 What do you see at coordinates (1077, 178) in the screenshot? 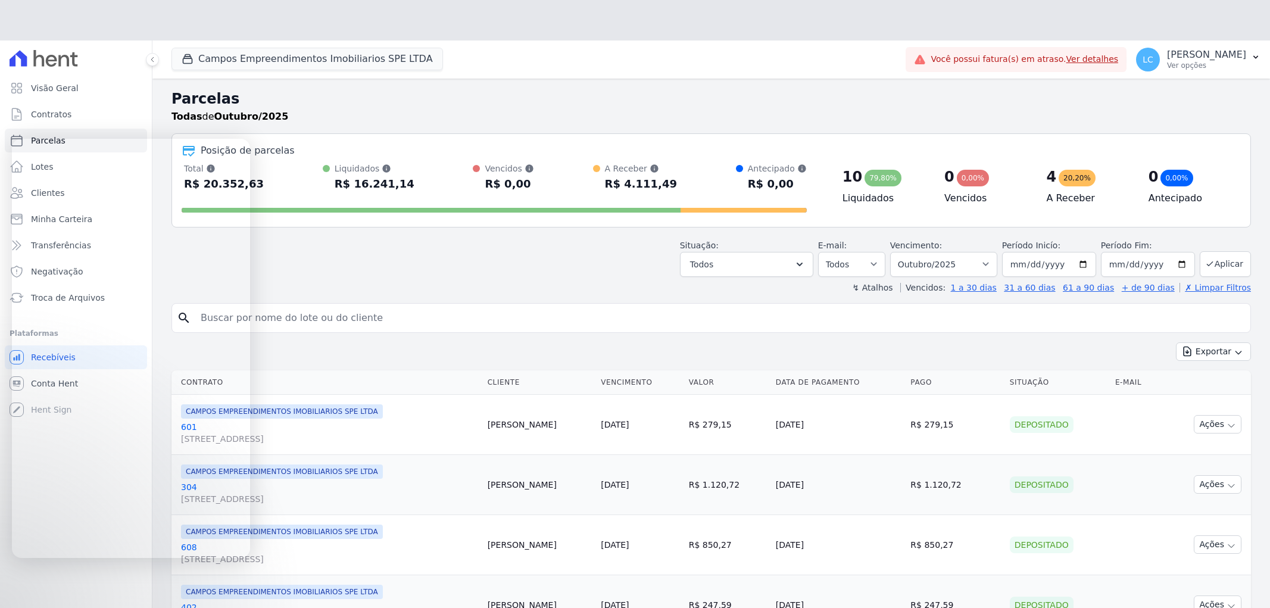
I see `div: 20,20%` at bounding box center [1077, 178].